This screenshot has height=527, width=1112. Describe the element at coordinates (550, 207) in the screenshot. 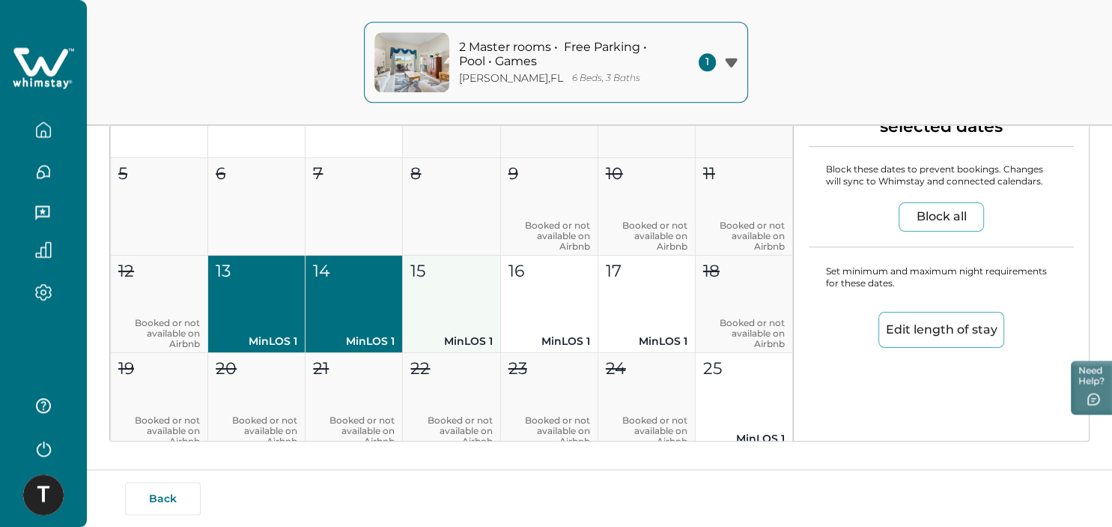

I see `button: 9Booked or not available on Airbnb` at that location.